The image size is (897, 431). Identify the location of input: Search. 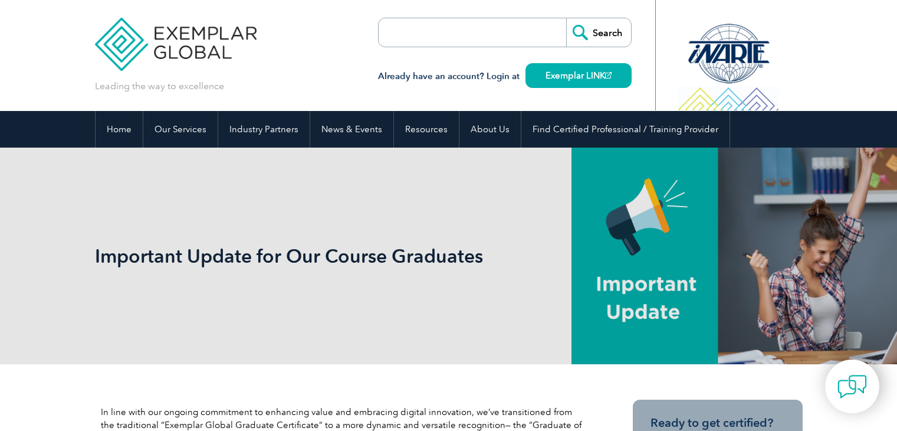
(599, 32).